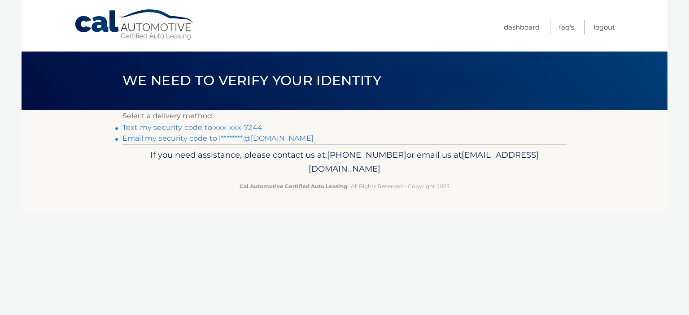  What do you see at coordinates (344, 162) in the screenshot?
I see `p: If you need assistance, please contact us at: or email us at` at bounding box center [344, 162].